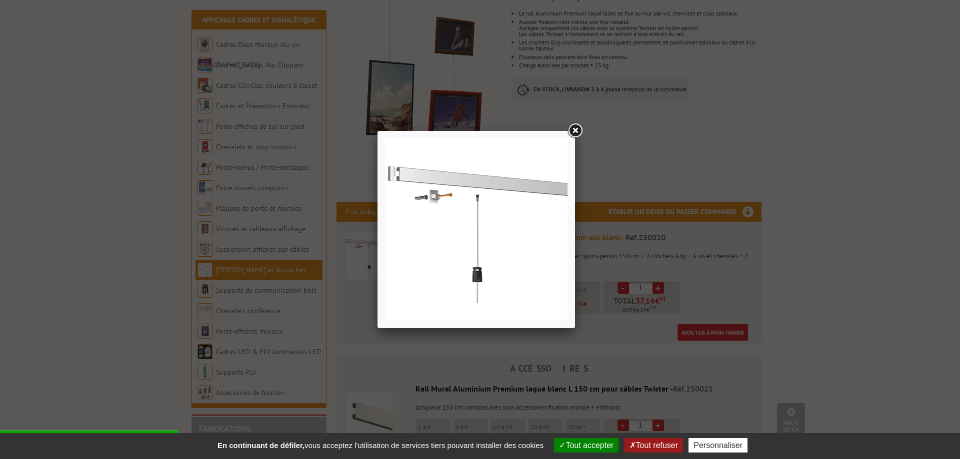 This screenshot has height=459, width=960. I want to click on strong: En continuant de défiler,, so click(261, 445).